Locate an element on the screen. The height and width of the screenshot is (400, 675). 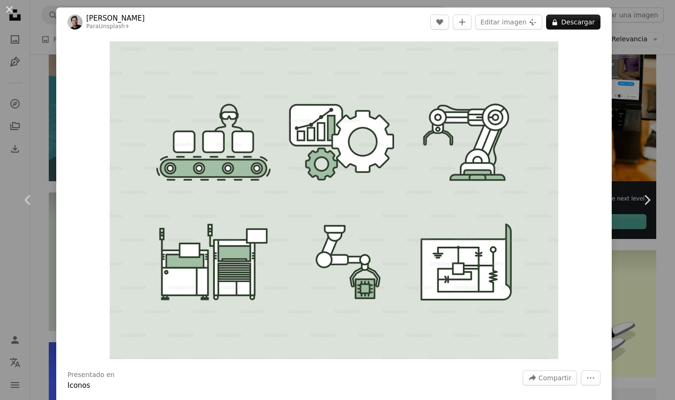
div: Para is located at coordinates (115, 27).